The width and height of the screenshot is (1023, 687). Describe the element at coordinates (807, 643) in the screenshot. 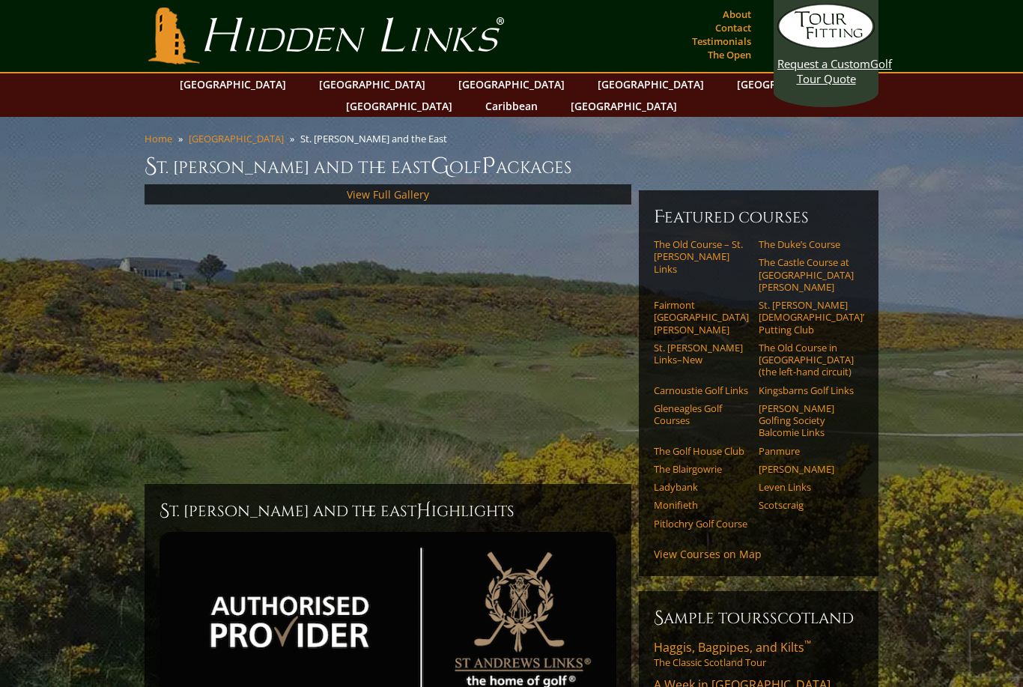

I see `sup: ™` at that location.